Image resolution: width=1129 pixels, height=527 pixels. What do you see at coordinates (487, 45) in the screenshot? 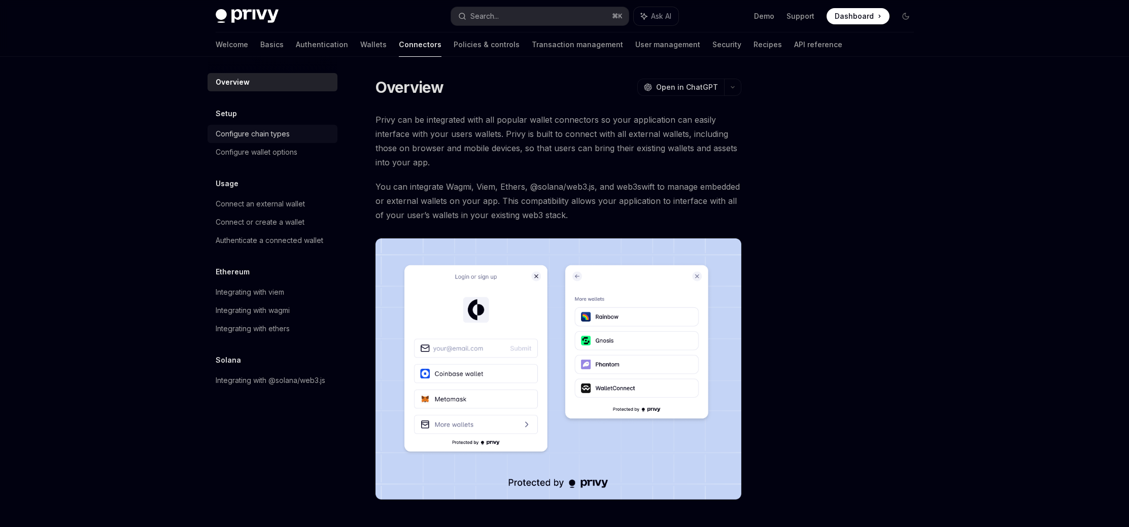
I see `a: Policies & controls` at bounding box center [487, 45].